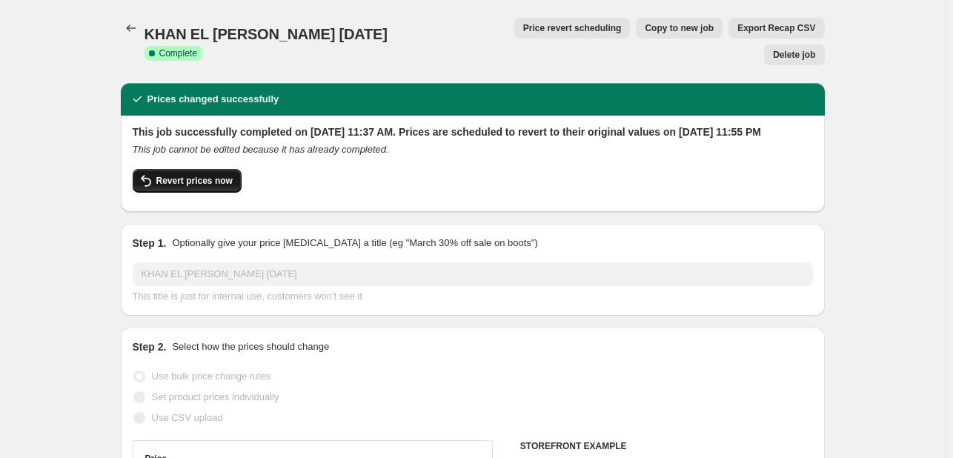 The height and width of the screenshot is (458, 953). Describe the element at coordinates (247, 296) in the screenshot. I see `span: This title is just for internal use, customers won't see it` at that location.